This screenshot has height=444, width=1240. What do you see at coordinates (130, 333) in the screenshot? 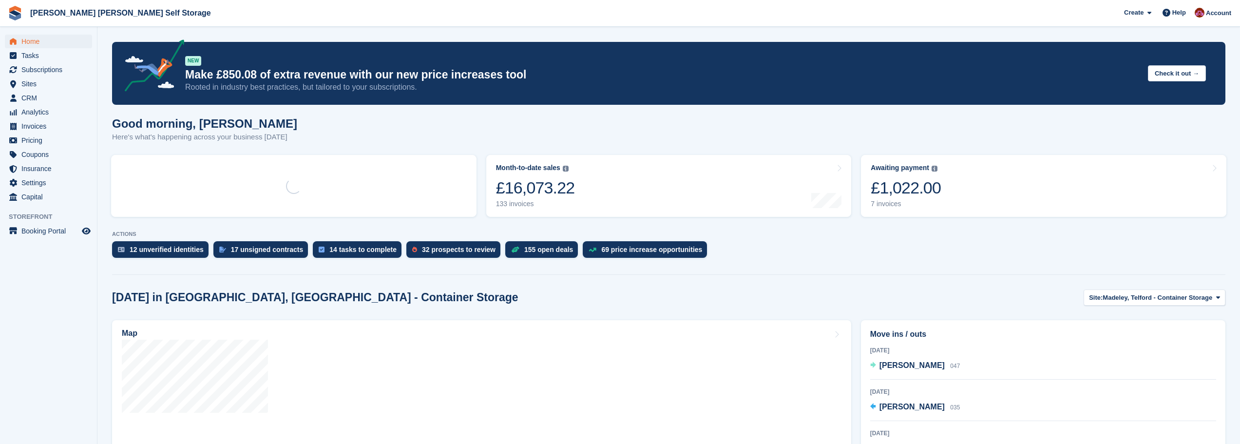
I see `h2: Map` at bounding box center [130, 333].